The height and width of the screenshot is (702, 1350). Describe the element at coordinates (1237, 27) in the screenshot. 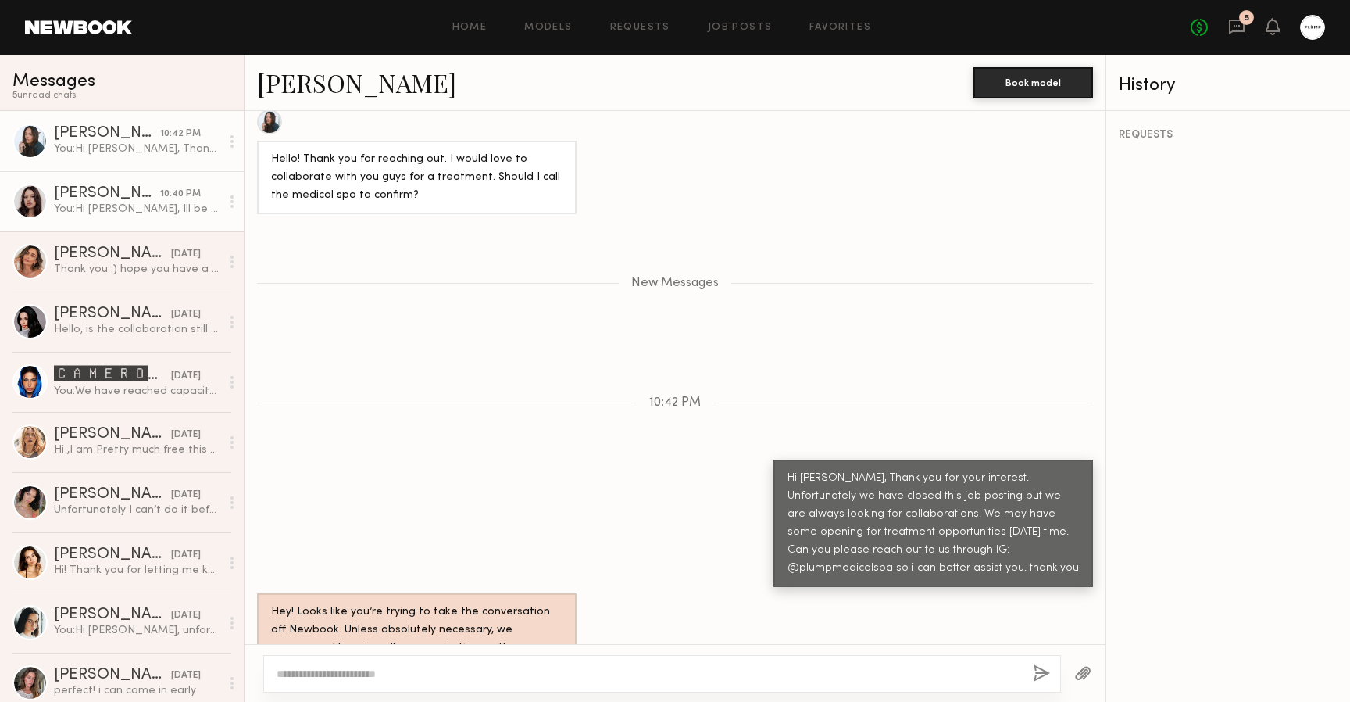

I see `a: 5` at that location.